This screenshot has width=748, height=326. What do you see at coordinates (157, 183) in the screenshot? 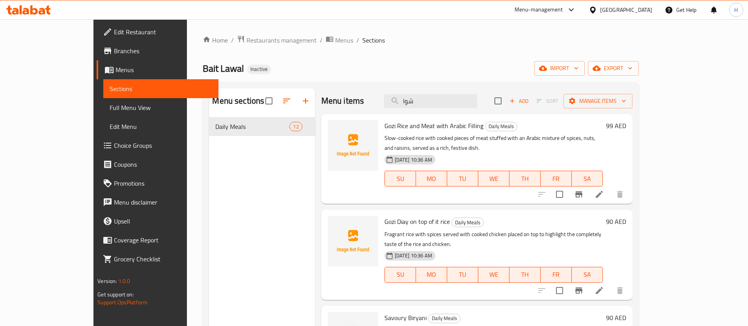
I see `a: Promotions` at bounding box center [157, 183].